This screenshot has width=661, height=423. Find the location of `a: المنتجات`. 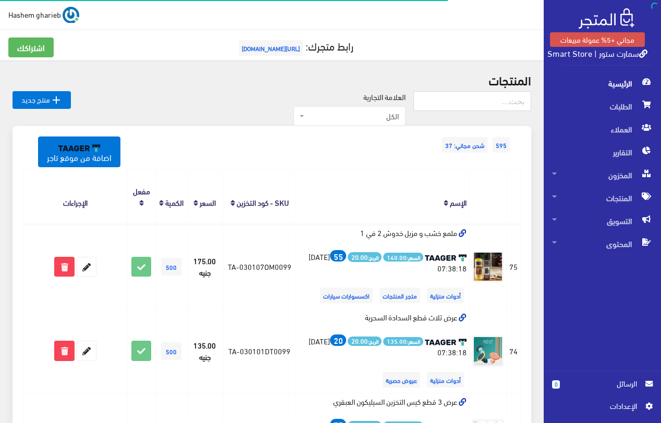

a: المنتجات is located at coordinates (602, 198).